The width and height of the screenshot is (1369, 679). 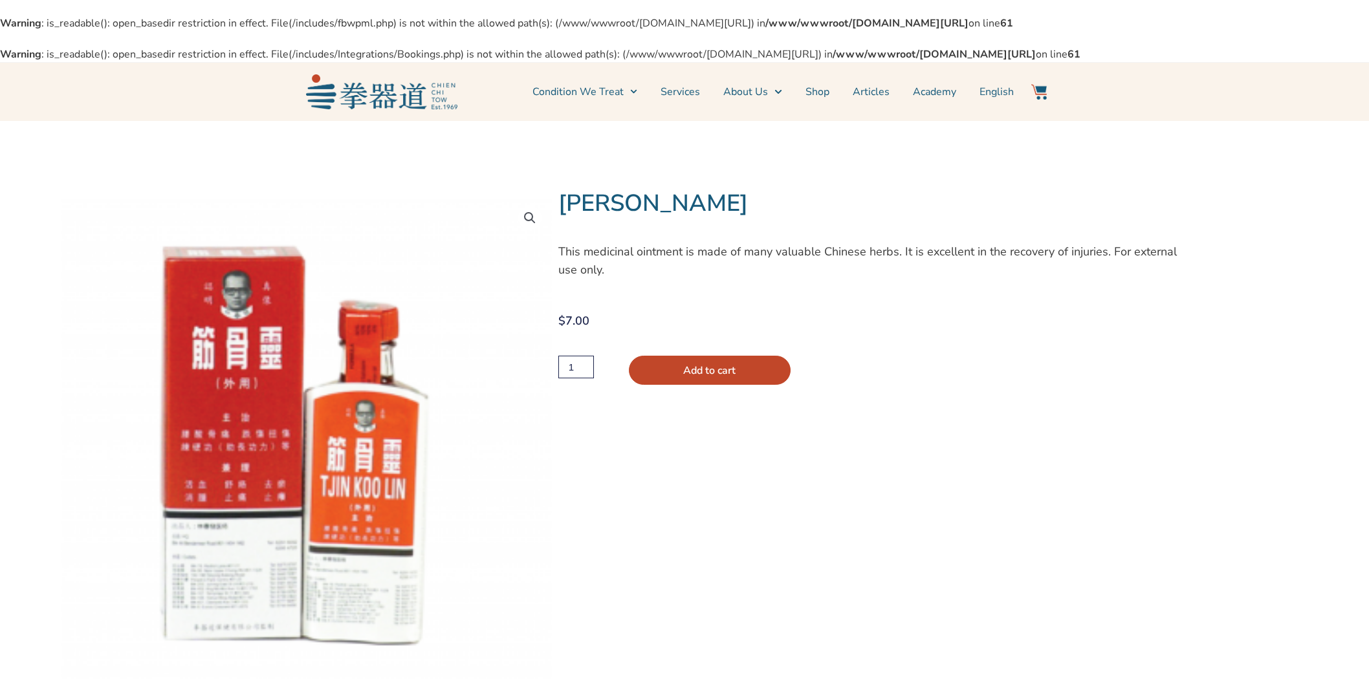 What do you see at coordinates (1039, 92) in the screenshot?
I see `img: Website Icon-03` at bounding box center [1039, 92].